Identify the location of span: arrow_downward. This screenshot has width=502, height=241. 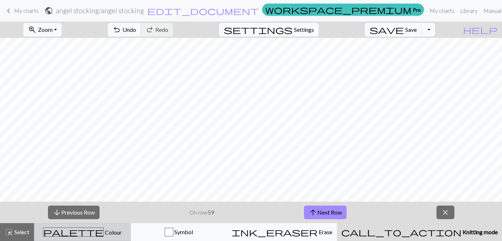
(57, 213).